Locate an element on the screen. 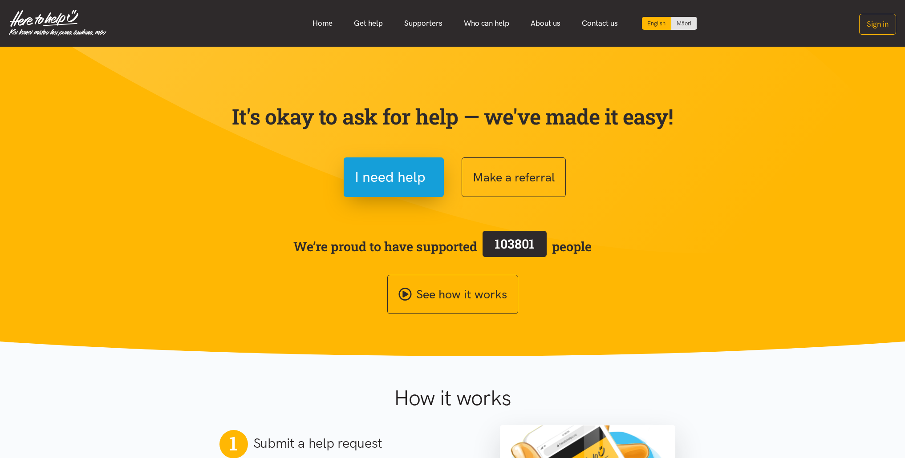  button: Make a referral is located at coordinates (514, 177).